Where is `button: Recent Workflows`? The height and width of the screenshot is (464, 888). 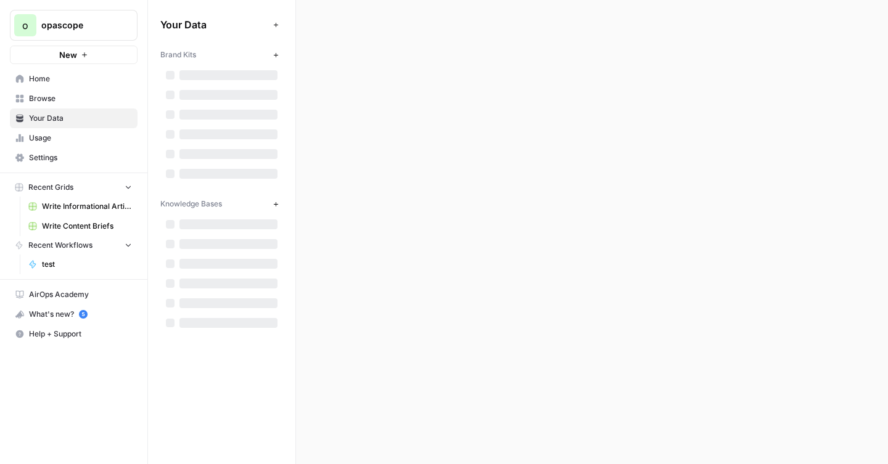 button: Recent Workflows is located at coordinates (73, 245).